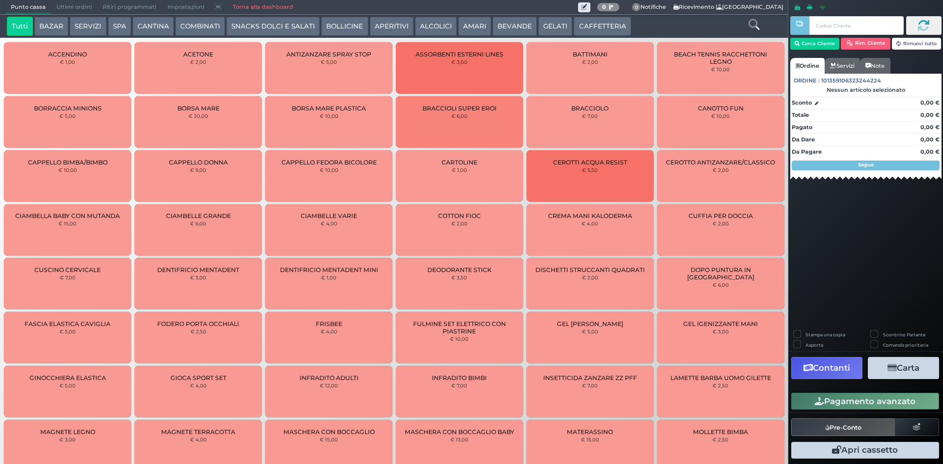  Describe the element at coordinates (459, 432) in the screenshot. I see `span: MASCHERA CON BOCCAGLIO BABY` at that location.